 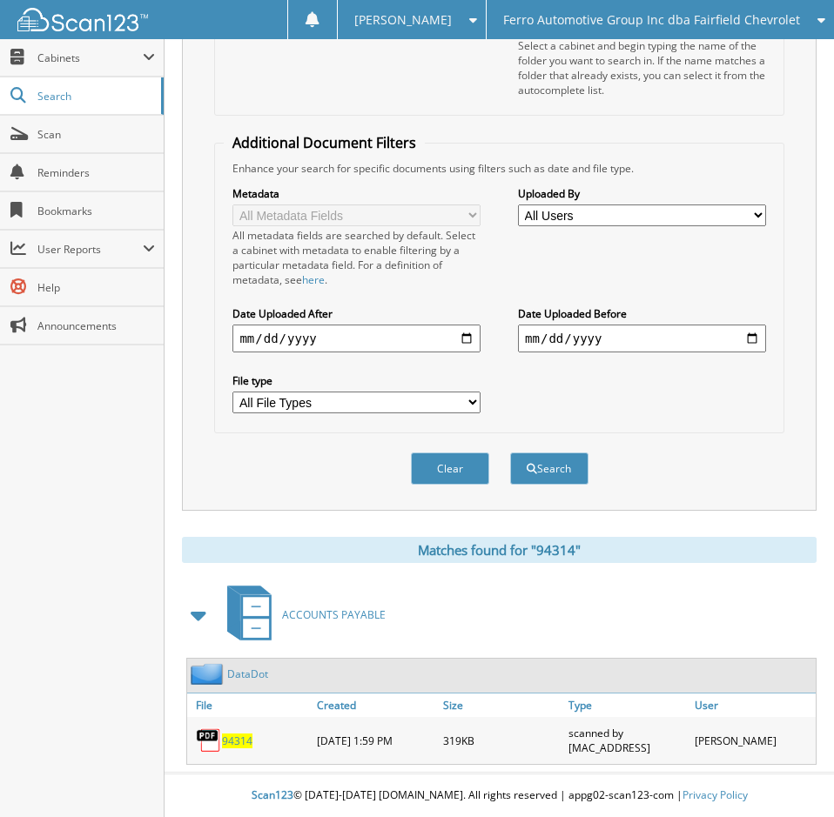 I want to click on a: here, so click(x=313, y=279).